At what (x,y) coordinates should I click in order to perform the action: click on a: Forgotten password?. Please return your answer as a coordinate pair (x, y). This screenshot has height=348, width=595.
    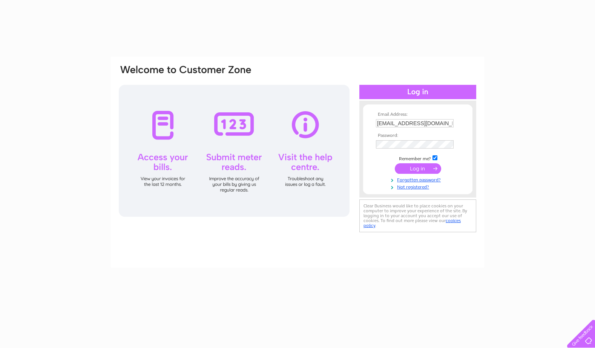
    Looking at the image, I should click on (419, 179).